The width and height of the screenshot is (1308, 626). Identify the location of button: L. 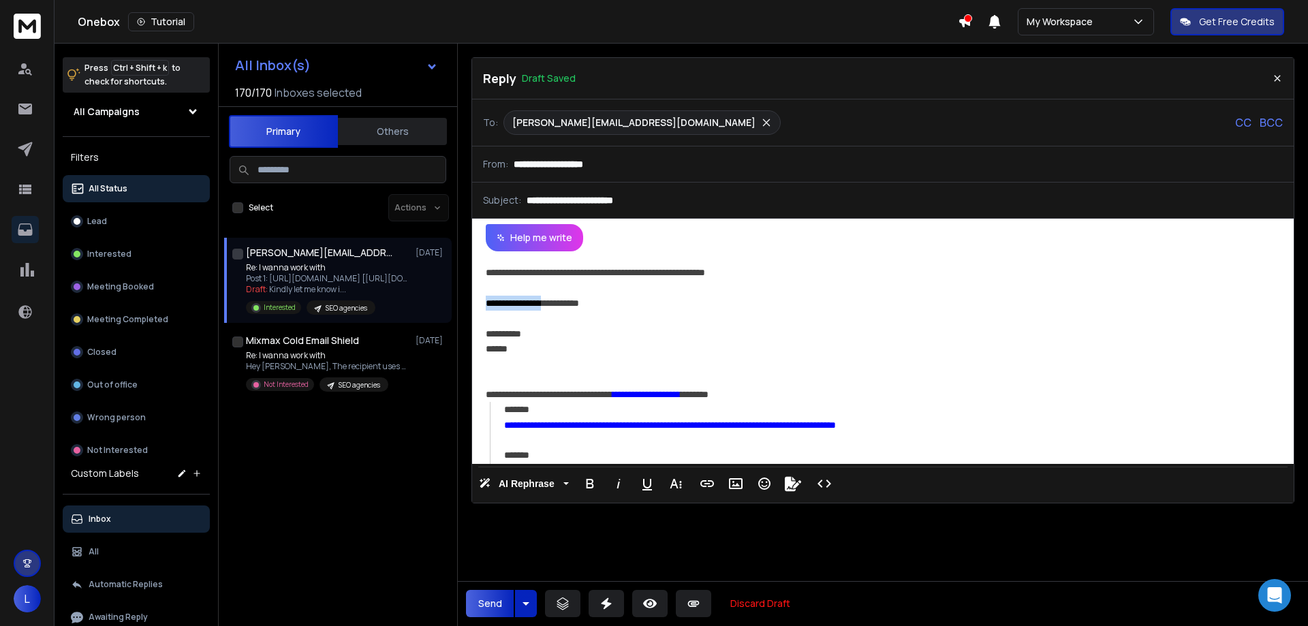
(27, 599).